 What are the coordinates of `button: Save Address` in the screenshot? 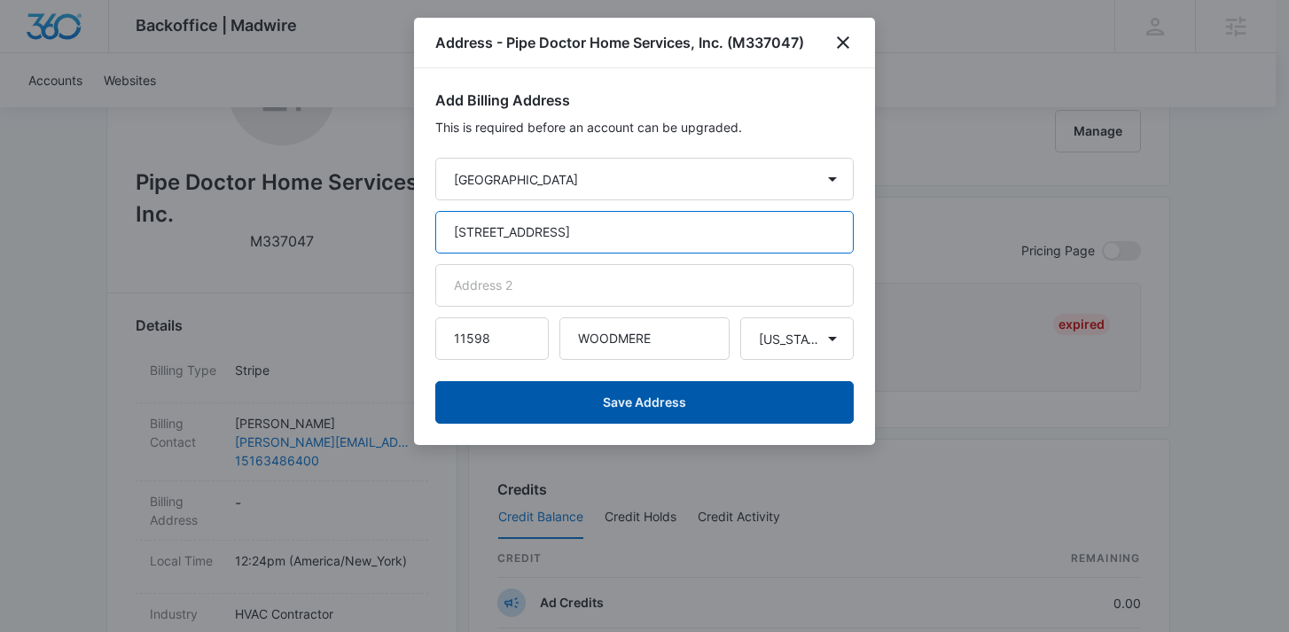 It's located at (645, 403).